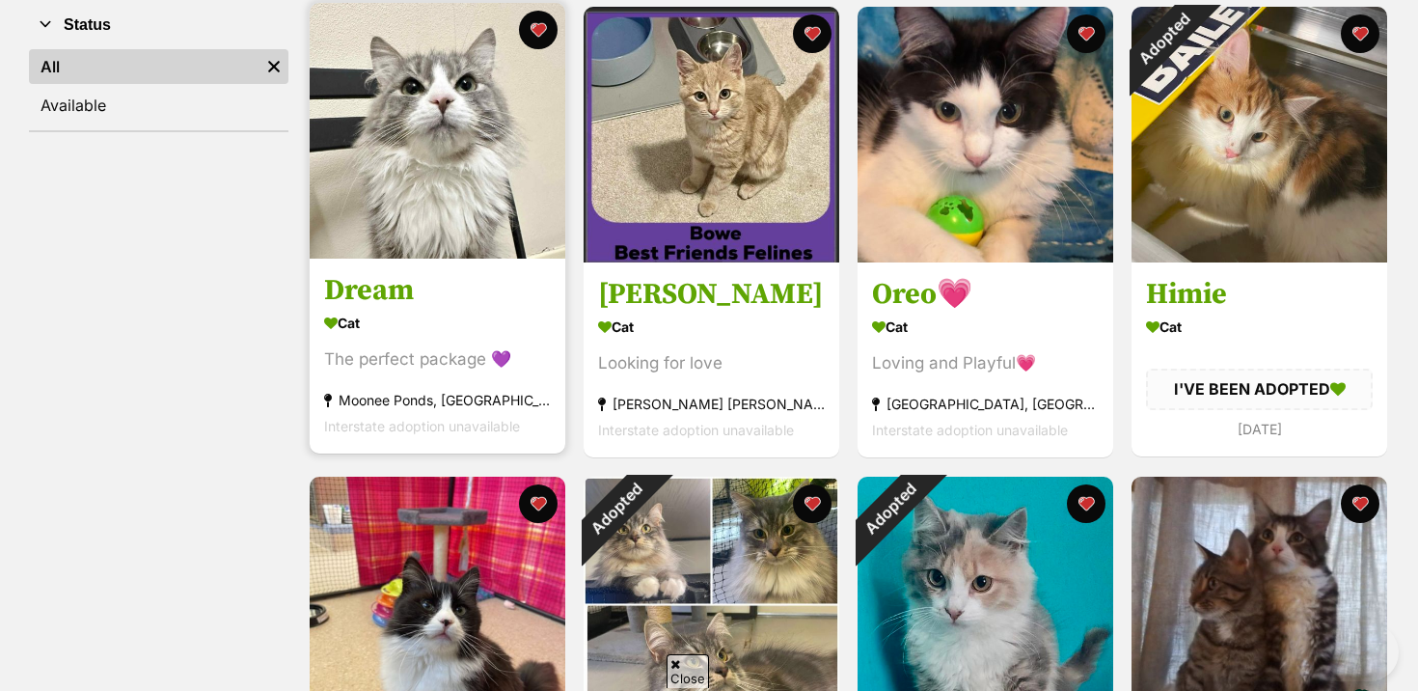 This screenshot has width=1418, height=691. Describe the element at coordinates (985, 134) in the screenshot. I see `img: Oreo💗` at that location.